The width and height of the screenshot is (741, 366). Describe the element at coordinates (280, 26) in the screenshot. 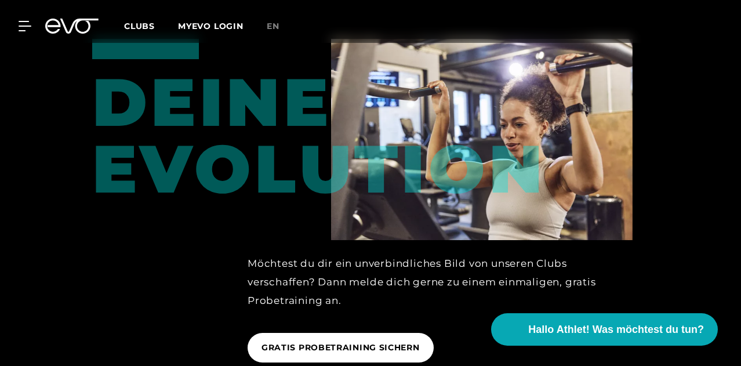

I see `a: en` at that location.